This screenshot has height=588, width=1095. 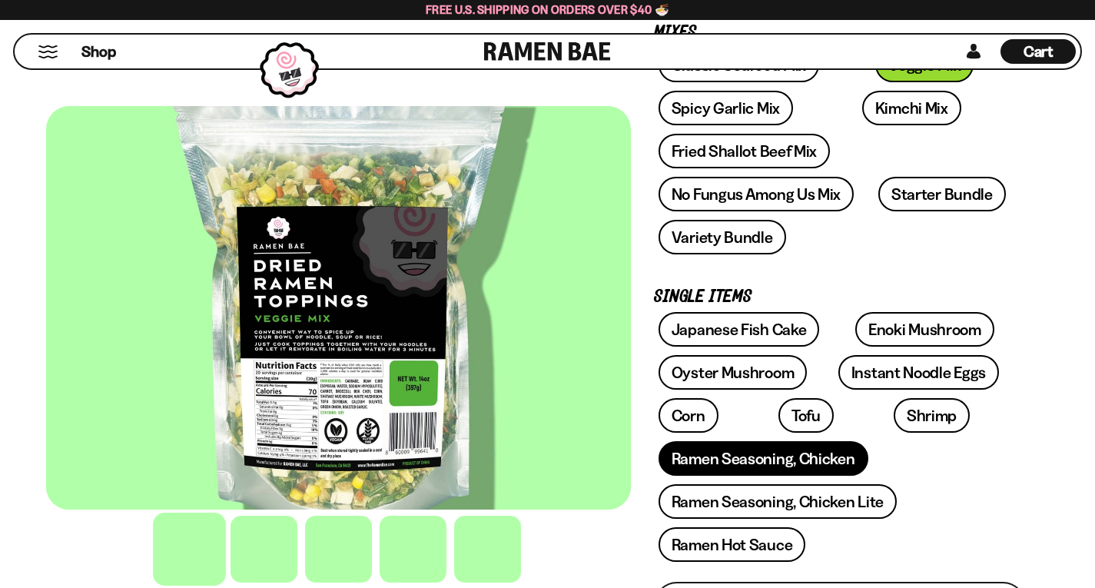 What do you see at coordinates (1038, 51) in the screenshot?
I see `span: Cart` at bounding box center [1038, 51].